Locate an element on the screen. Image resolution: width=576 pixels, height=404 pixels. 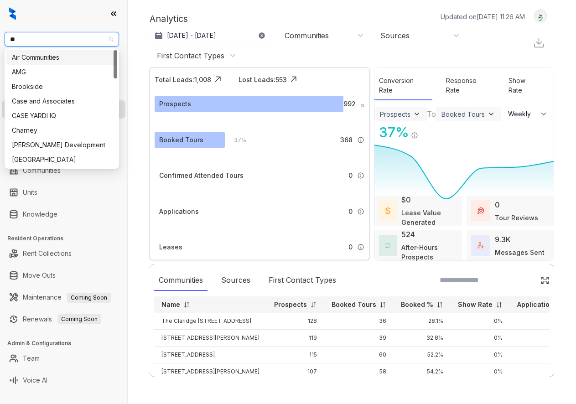
li: Move Outs is located at coordinates (63, 275).